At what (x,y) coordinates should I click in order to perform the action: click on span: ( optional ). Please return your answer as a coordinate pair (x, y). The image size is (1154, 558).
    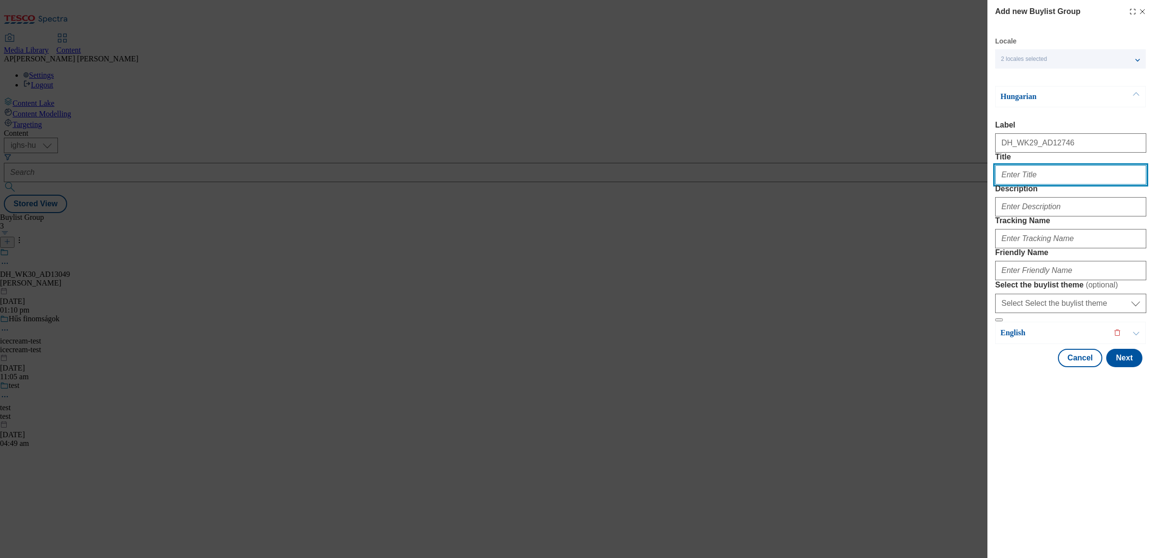
    Looking at the image, I should click on (1102, 284).